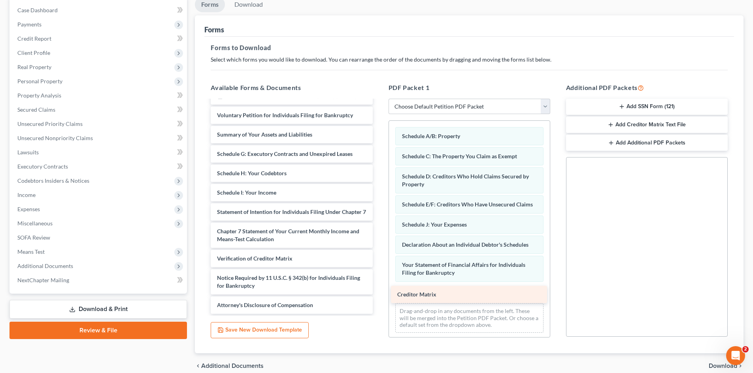 This screenshot has height=373, width=753. Describe the element at coordinates (431, 136) in the screenshot. I see `span: Schedule A/B: Property` at that location.